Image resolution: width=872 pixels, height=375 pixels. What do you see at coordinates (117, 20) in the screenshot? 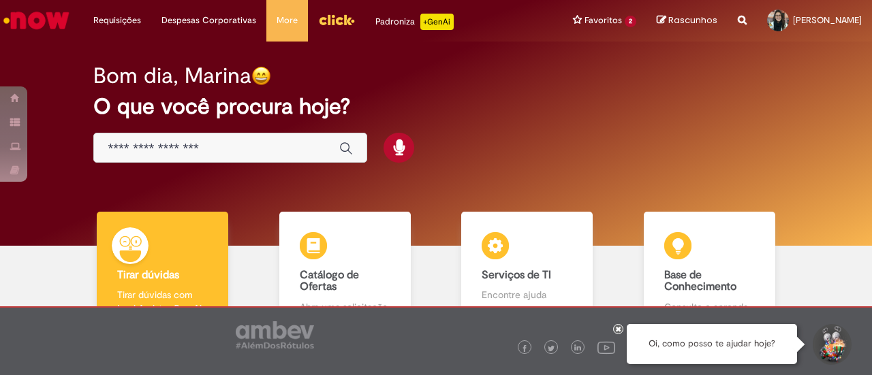
I see `span: Requisições` at bounding box center [117, 20].